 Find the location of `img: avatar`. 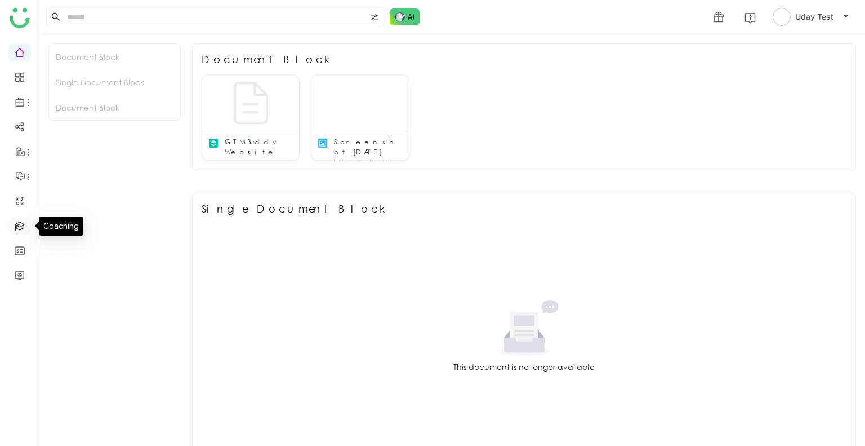

img: avatar is located at coordinates (782, 17).